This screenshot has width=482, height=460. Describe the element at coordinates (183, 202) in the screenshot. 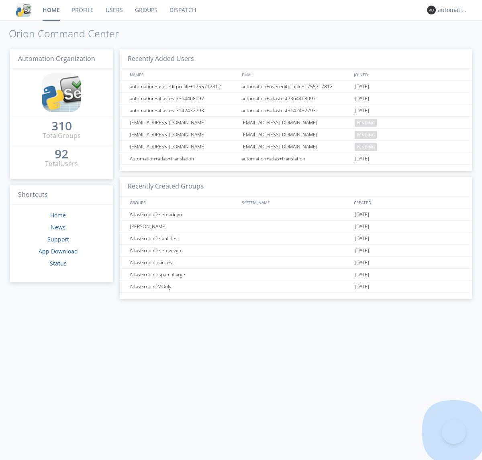

I see `div: GROUPS` at that location.